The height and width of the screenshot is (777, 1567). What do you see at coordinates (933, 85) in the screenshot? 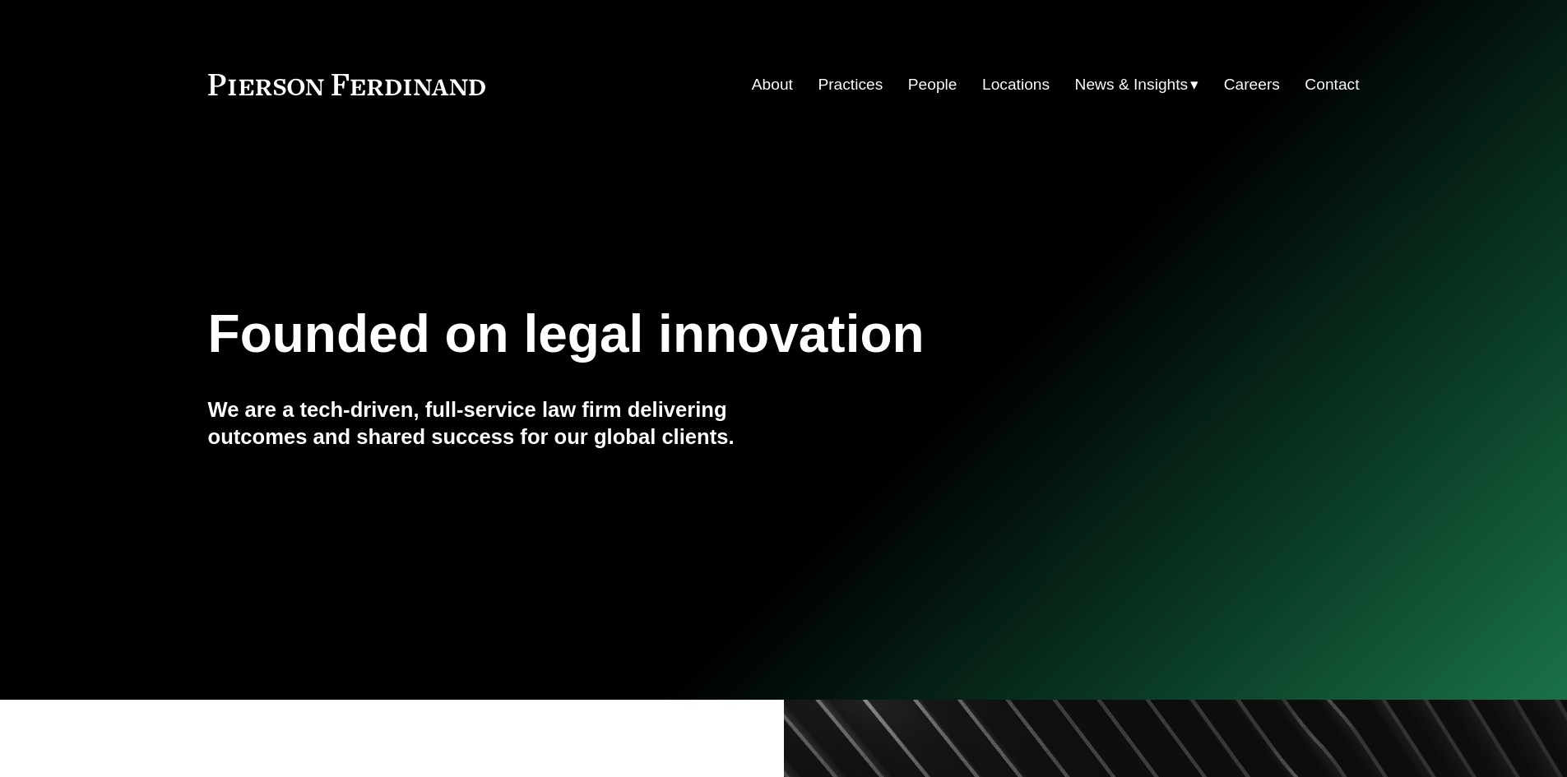
I see `a: People` at bounding box center [933, 85].